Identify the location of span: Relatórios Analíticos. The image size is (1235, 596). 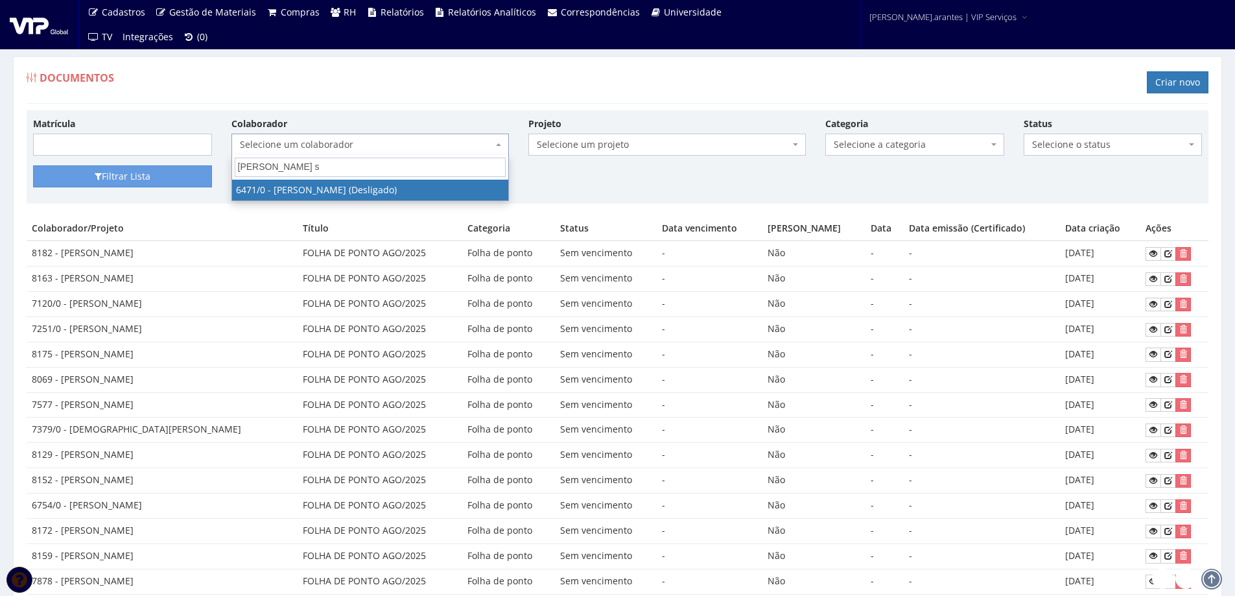
(492, 12).